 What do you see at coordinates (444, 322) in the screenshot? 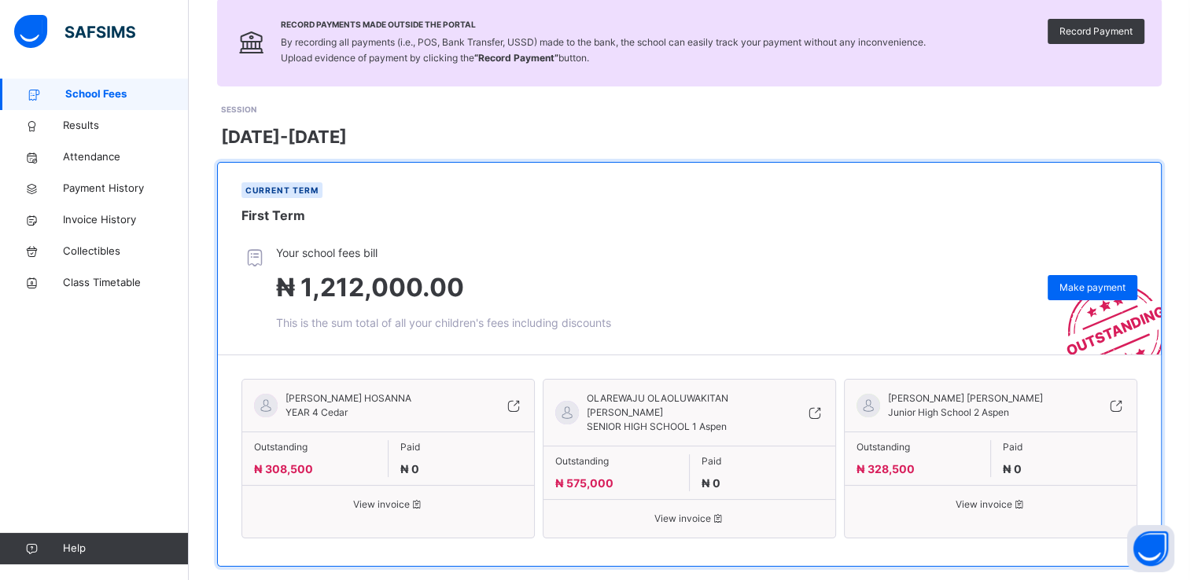
I see `span: This is the sum total of all your children's fees including discounts` at bounding box center [444, 322].